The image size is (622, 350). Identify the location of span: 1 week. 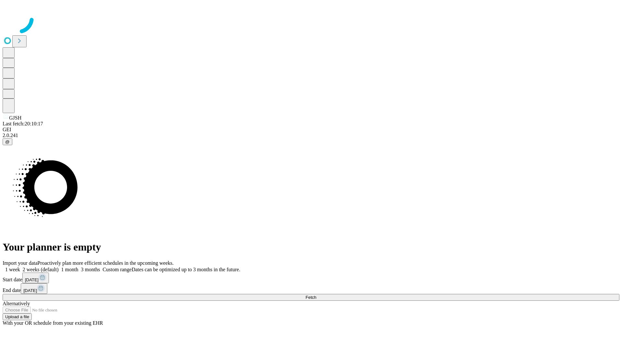
(13, 269).